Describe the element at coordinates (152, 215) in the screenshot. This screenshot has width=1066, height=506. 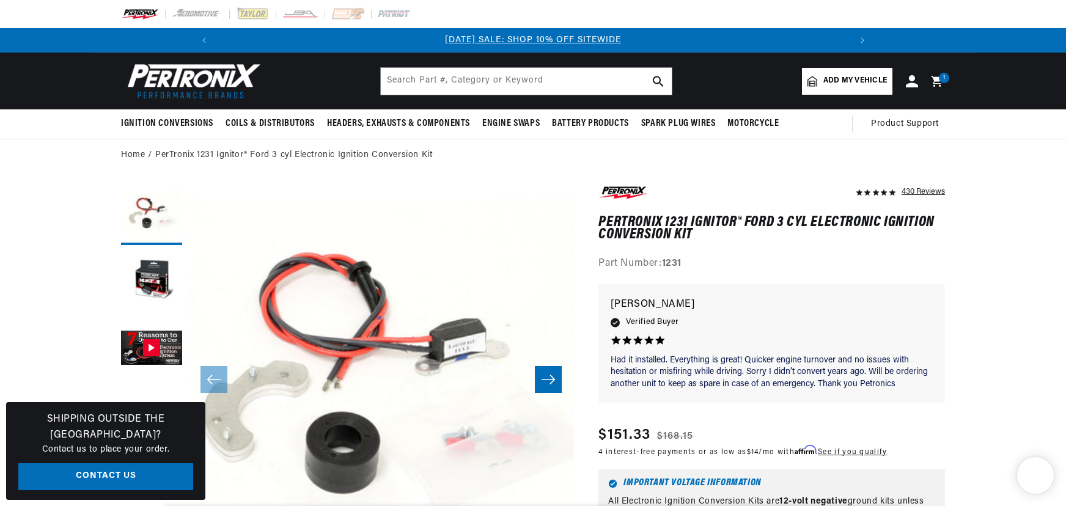
I see `button: Load image 1 in gallery view` at that location.